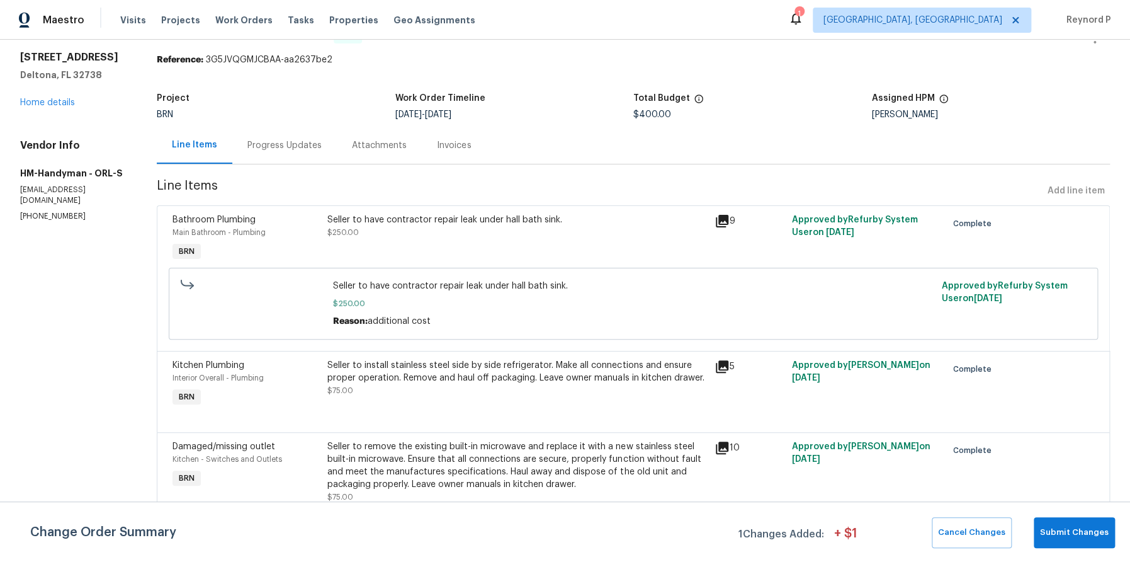 The image size is (1130, 562). What do you see at coordinates (1074, 532) in the screenshot?
I see `button: Submit Changes` at bounding box center [1074, 532].